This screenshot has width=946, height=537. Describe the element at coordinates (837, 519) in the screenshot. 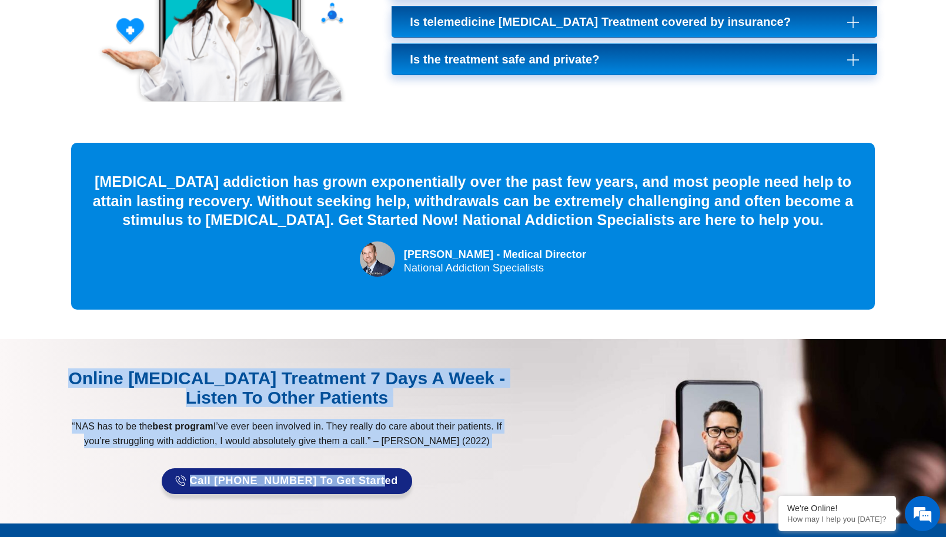

I see `p: How may I help you today?` at that location.